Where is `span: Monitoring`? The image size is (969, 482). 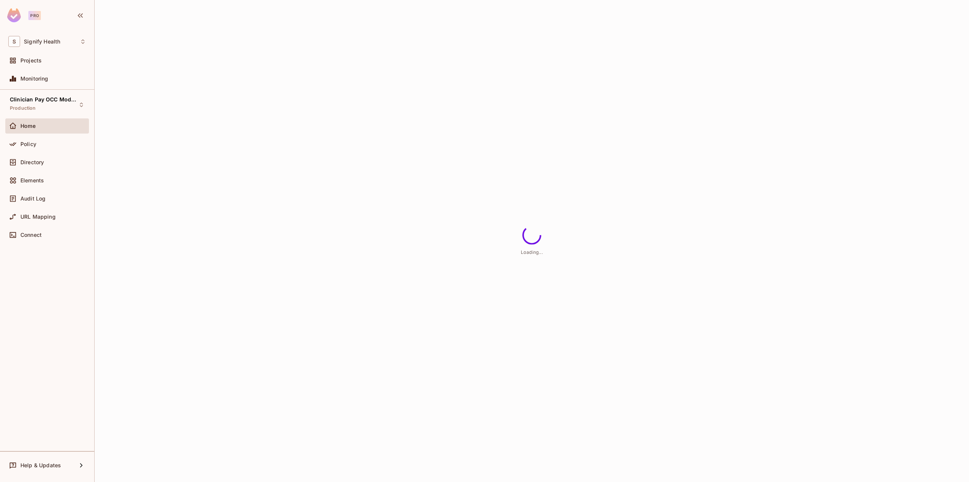 span: Monitoring is located at coordinates (34, 79).